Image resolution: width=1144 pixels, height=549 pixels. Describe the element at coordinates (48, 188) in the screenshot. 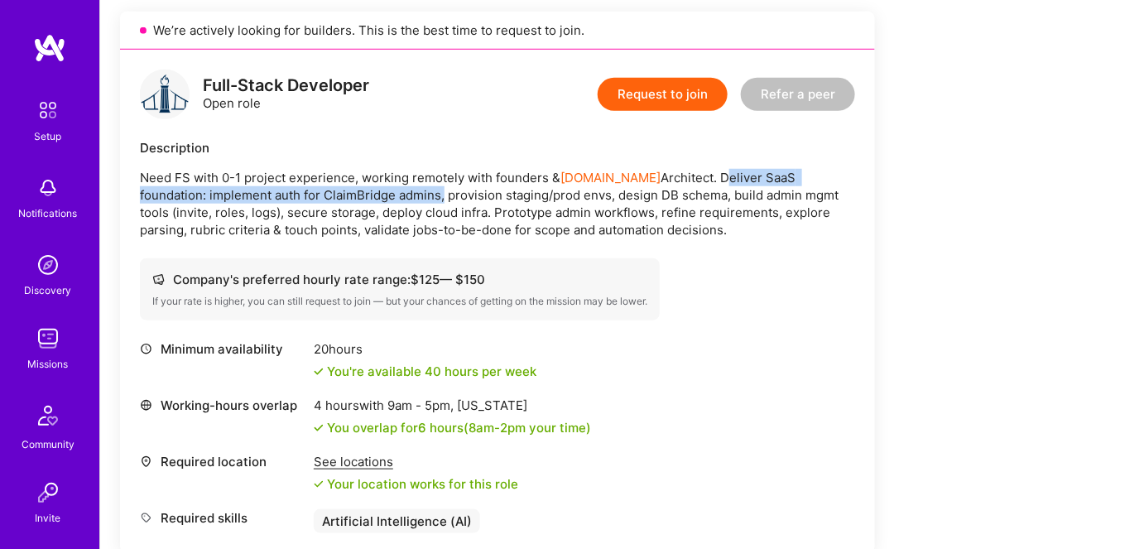

I see `img: bell` at that location.